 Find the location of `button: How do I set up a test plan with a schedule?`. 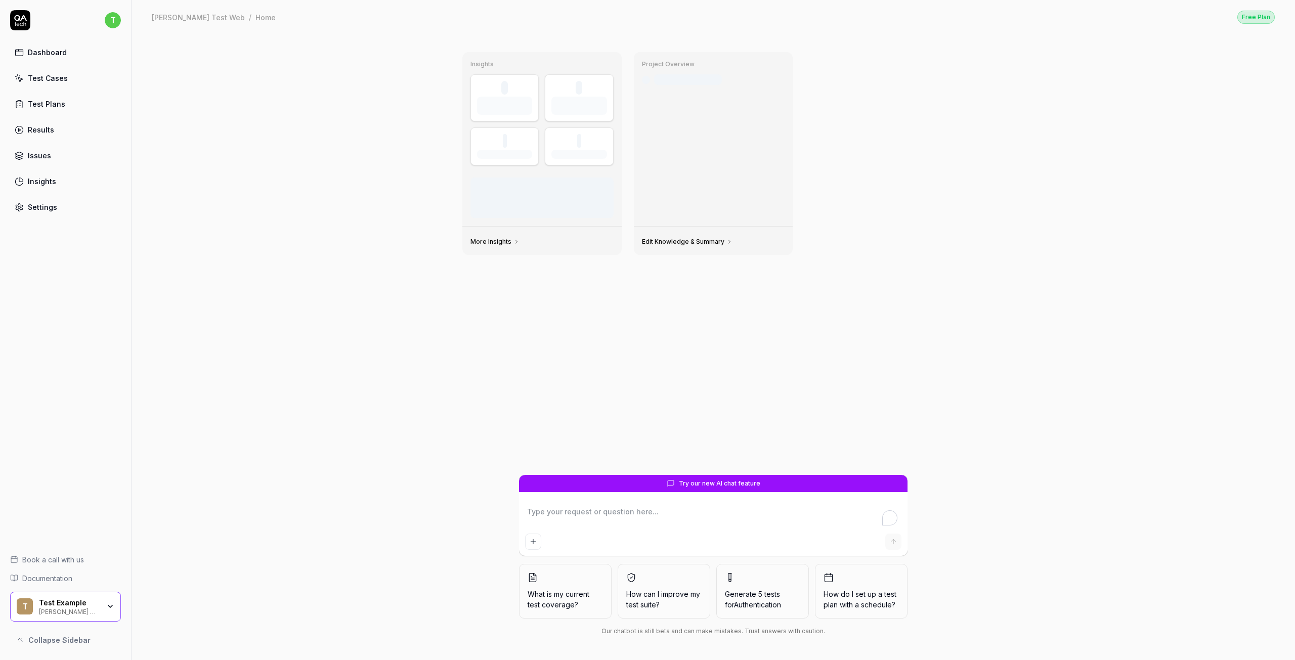

button: How do I set up a test plan with a schedule? is located at coordinates (861, 591).